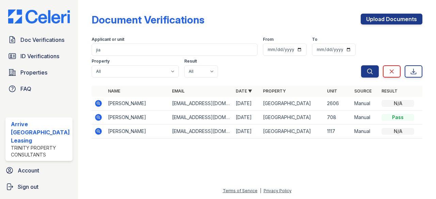  What do you see at coordinates (278, 191) in the screenshot?
I see `a: Privacy Policy` at bounding box center [278, 191].